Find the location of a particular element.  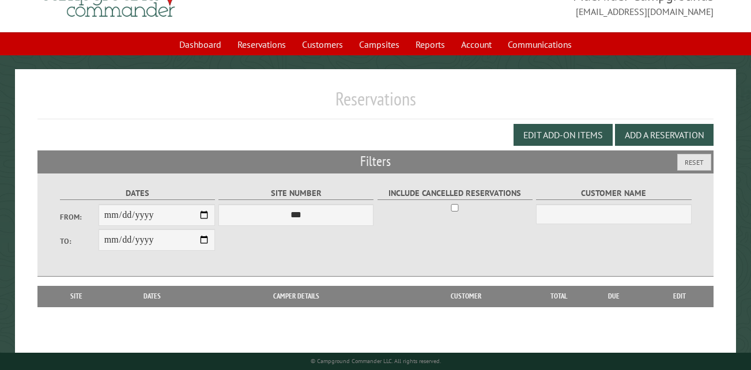

a: Dashboard is located at coordinates (200, 44).